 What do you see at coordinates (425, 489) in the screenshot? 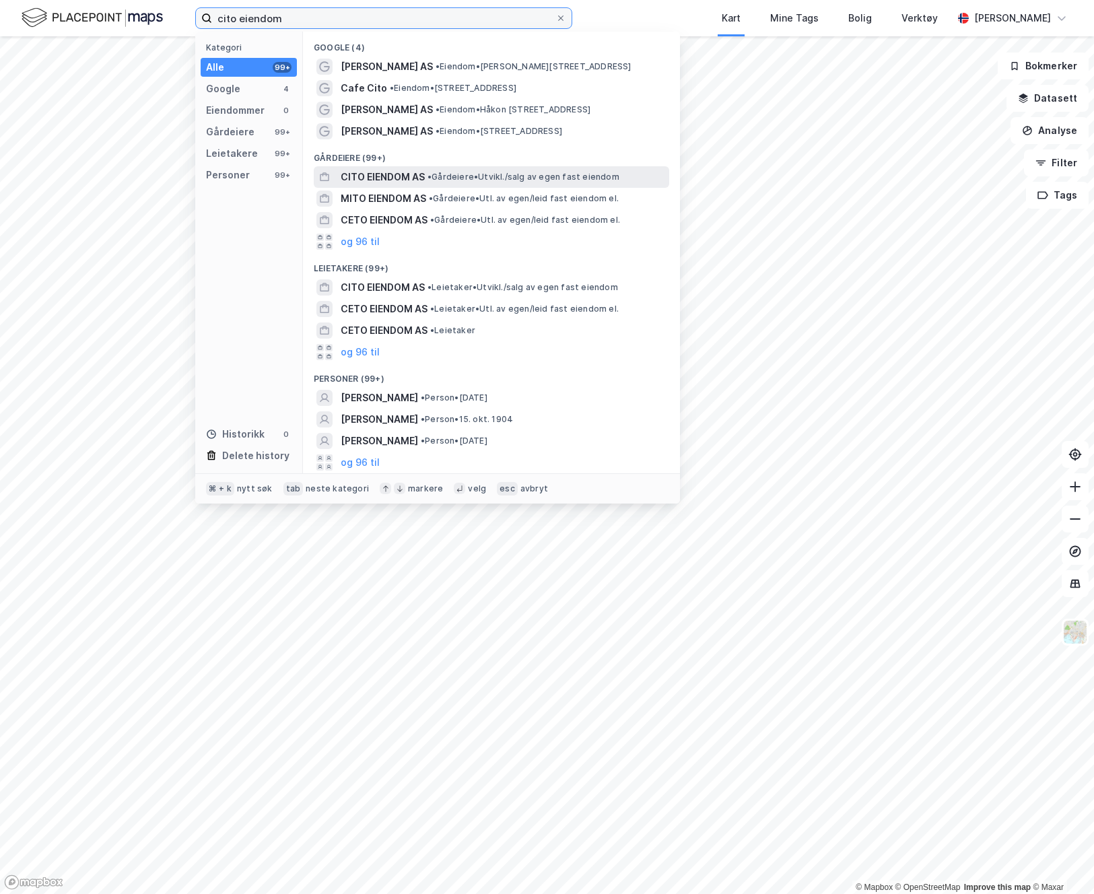
I see `div: markere` at bounding box center [425, 489].